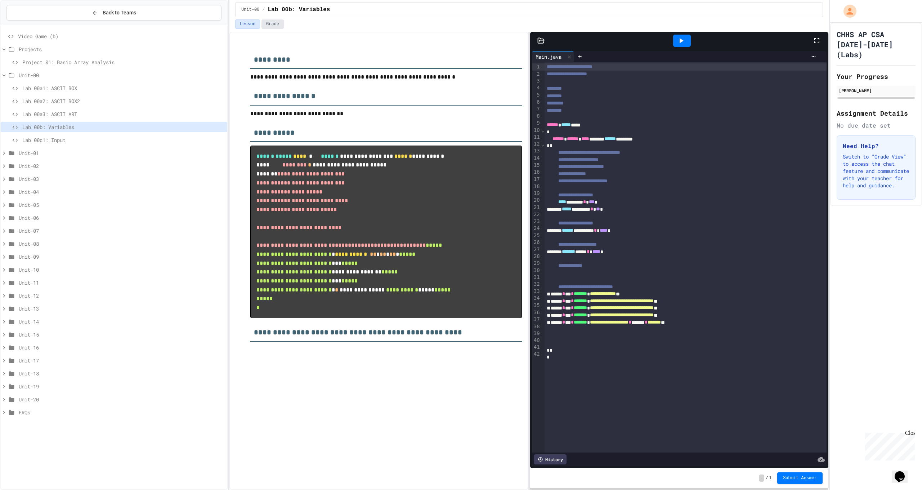 The width and height of the screenshot is (922, 490). Describe the element at coordinates (121, 334) in the screenshot. I see `span: Unit-15` at that location.